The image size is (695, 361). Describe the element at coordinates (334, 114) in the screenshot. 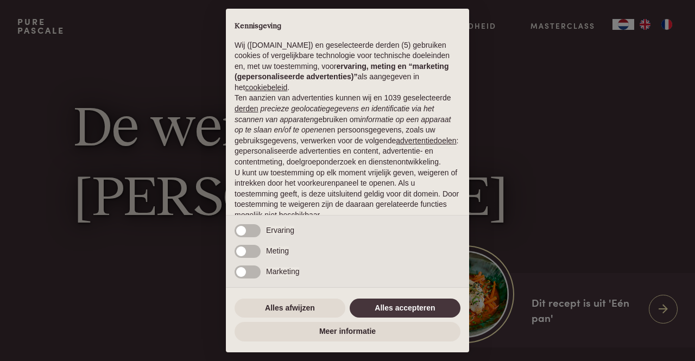

I see `em: precieze geolocatiegegevens en identificatie via het scannen van apparaten` at that location.